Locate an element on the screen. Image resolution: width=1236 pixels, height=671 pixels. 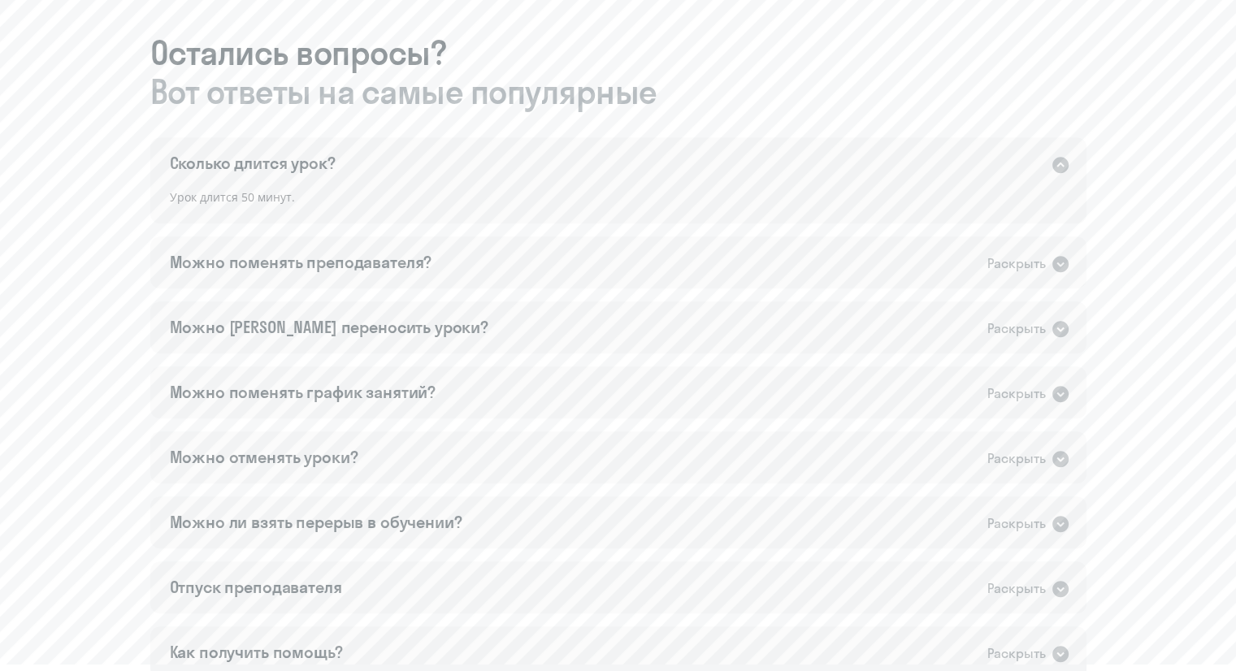
div: Можно поменять график занятий? is located at coordinates (303, 393).